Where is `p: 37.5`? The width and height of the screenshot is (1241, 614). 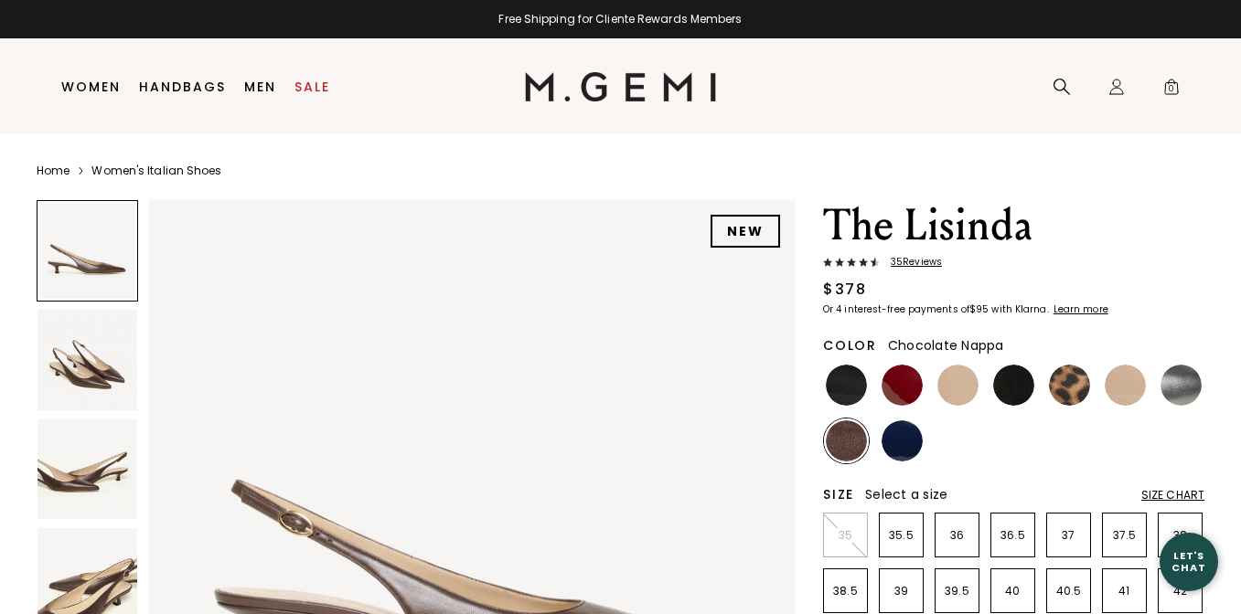 p: 37.5 is located at coordinates (1124, 536).